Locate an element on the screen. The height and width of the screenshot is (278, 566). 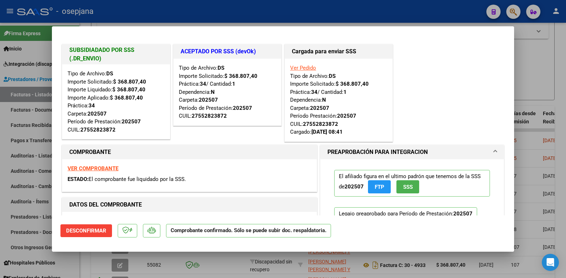
span: Desconfirmar is located at coordinates (86, 231).